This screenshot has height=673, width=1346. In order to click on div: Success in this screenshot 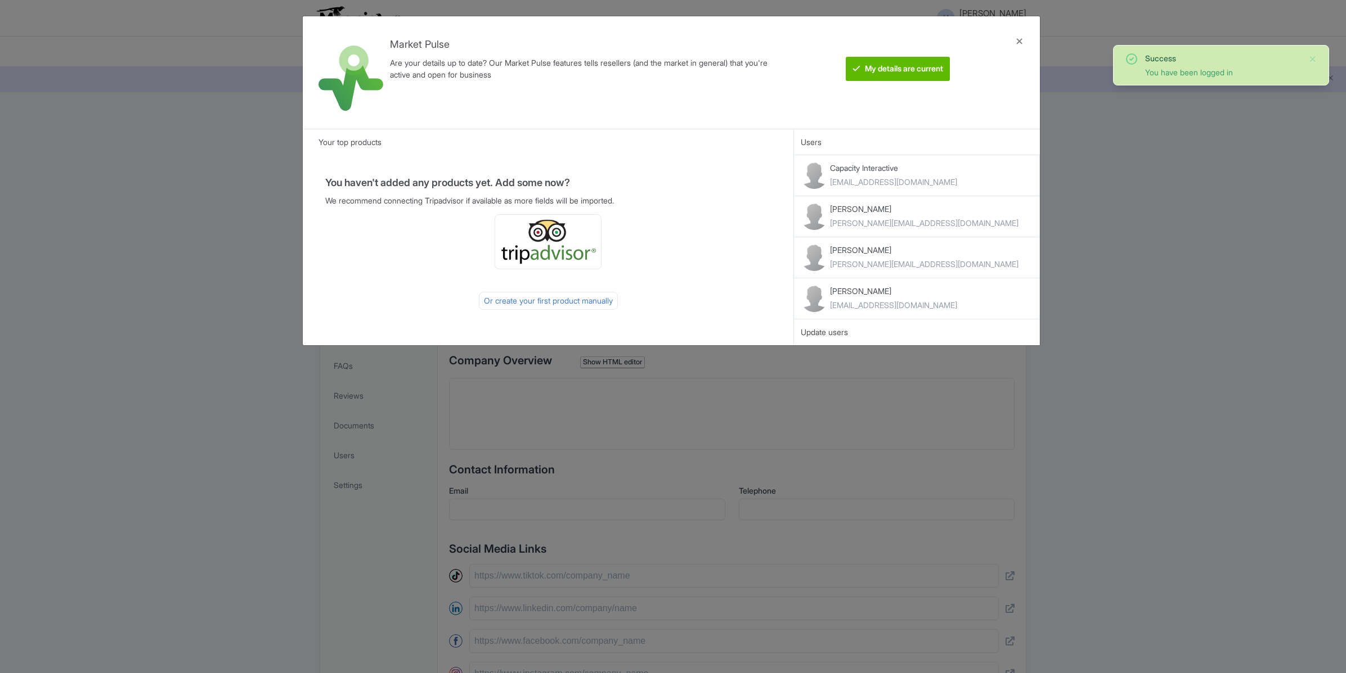, I will do `click(1222, 58)`.